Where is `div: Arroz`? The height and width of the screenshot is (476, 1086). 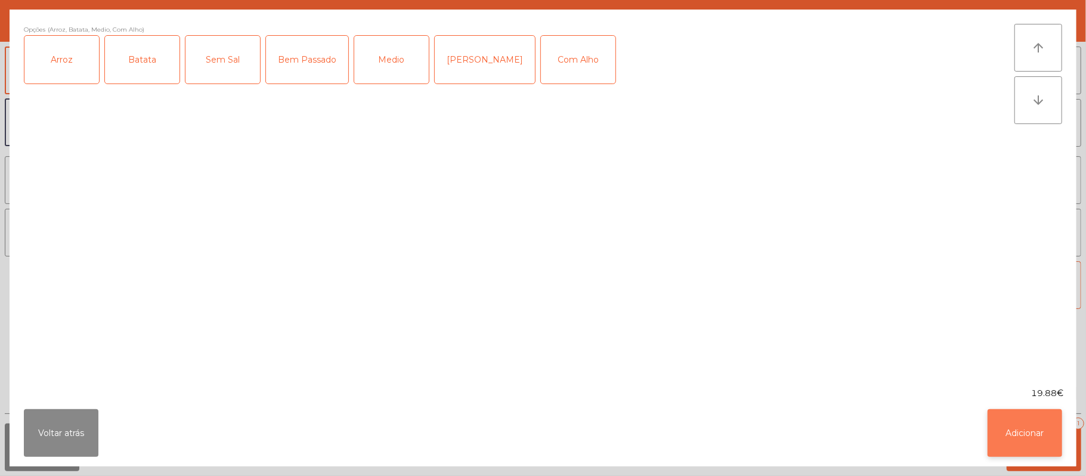 div: Arroz is located at coordinates (61, 60).